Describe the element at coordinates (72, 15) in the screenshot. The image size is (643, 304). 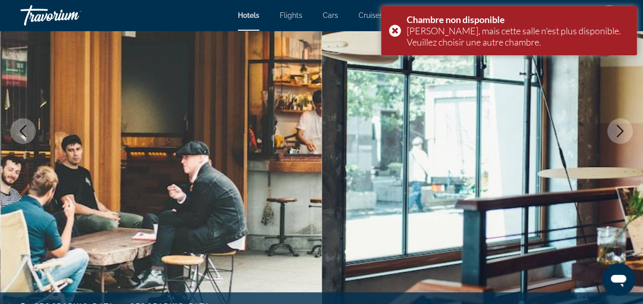
I see `a: Travorium` at that location.